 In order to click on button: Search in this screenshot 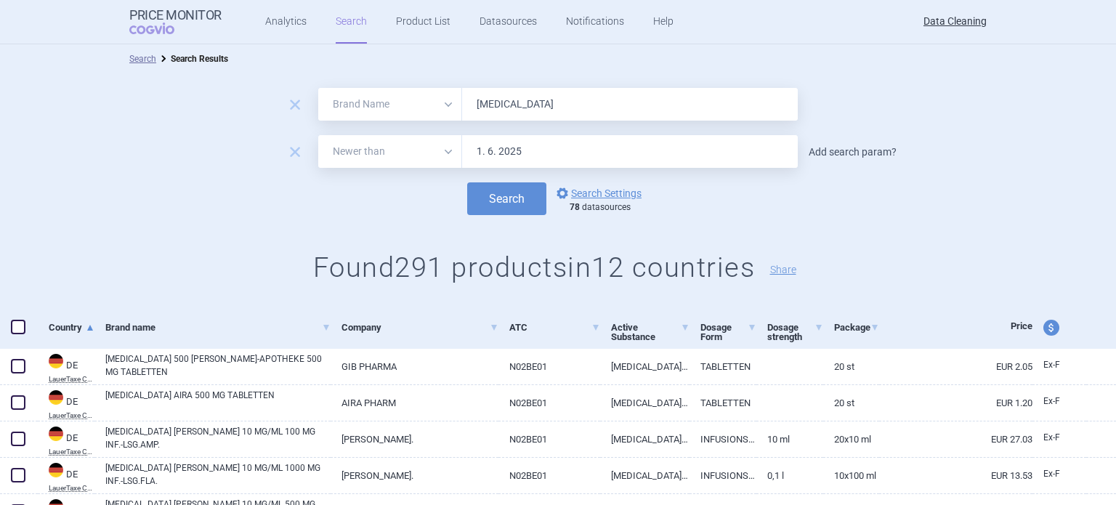, I will do `click(506, 198)`.